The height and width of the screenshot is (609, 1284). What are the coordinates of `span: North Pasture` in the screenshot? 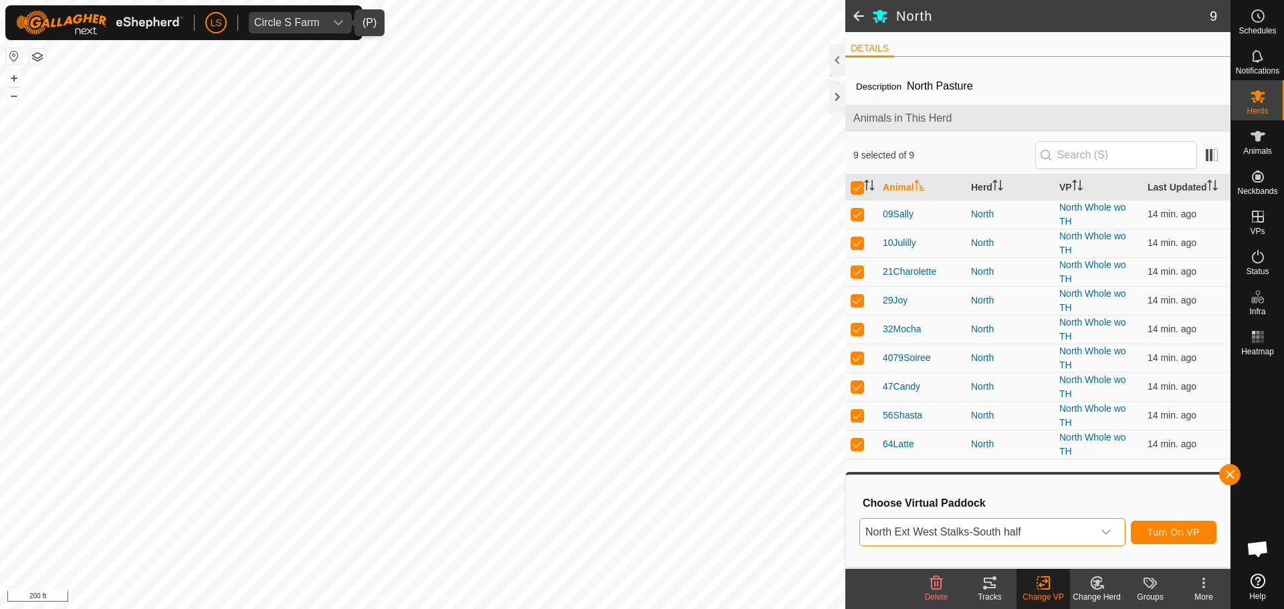 It's located at (940, 86).